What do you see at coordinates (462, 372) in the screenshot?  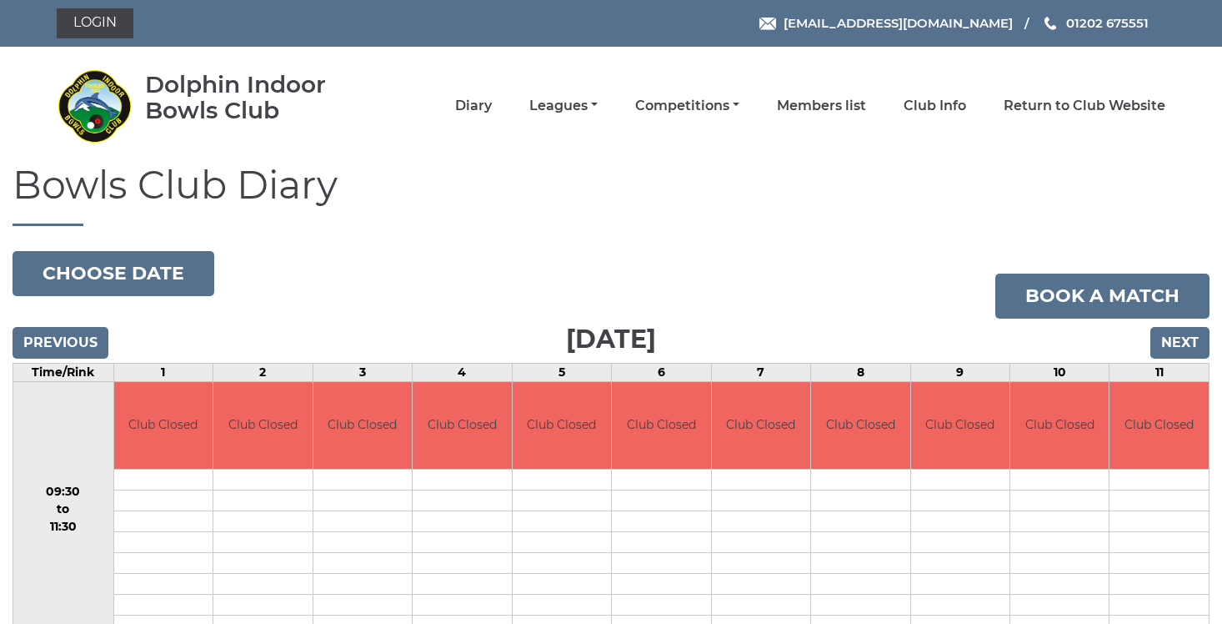 I see `td: 4` at bounding box center [462, 372].